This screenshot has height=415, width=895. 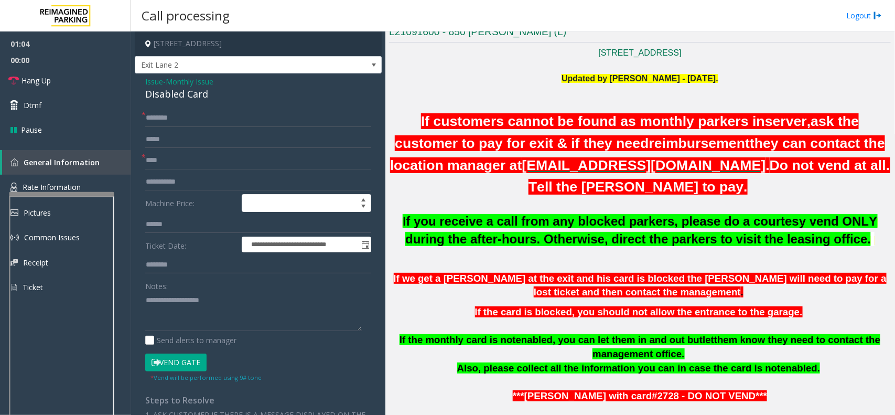 What do you see at coordinates (61, 162) in the screenshot?
I see `span: General Information` at bounding box center [61, 162].